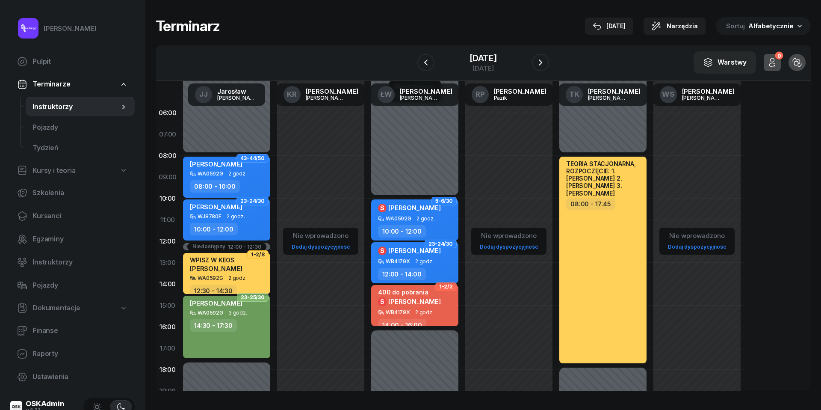 The width and height of the screenshot is (821, 410). What do you see at coordinates (80, 285) in the screenshot?
I see `span: Pojazdy` at bounding box center [80, 285].